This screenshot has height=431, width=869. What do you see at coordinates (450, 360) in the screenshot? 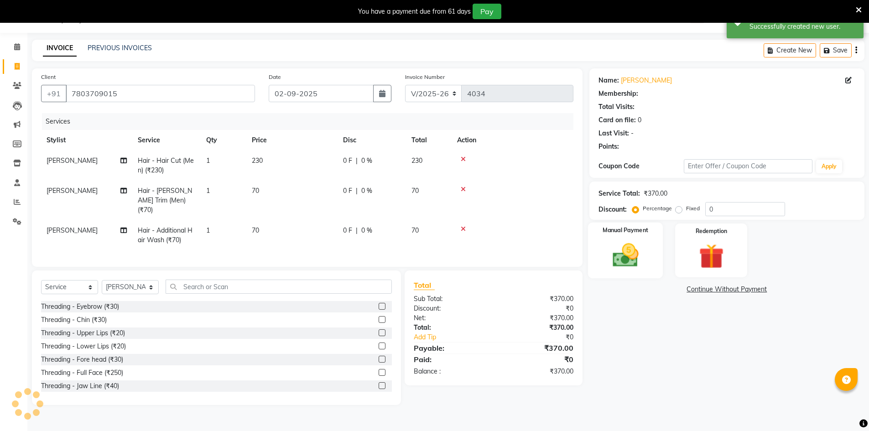
I see `div: Paid:` at bounding box center [450, 360].